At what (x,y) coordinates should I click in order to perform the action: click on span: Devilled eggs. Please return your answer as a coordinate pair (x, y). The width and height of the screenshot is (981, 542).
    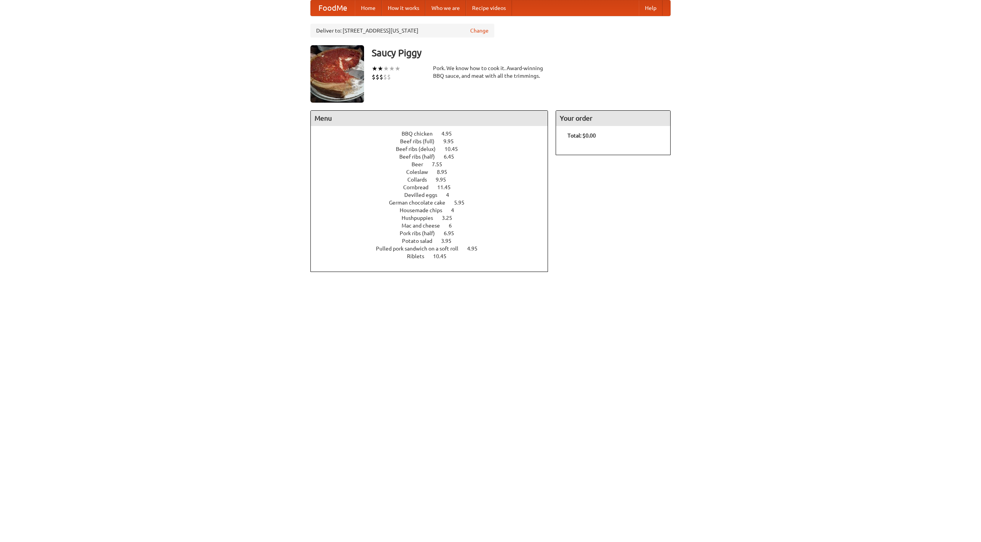
    Looking at the image, I should click on (425, 195).